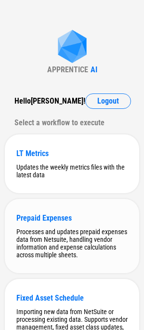 This screenshot has width=144, height=330. Describe the element at coordinates (72, 153) in the screenshot. I see `div: LT Metrics` at that location.